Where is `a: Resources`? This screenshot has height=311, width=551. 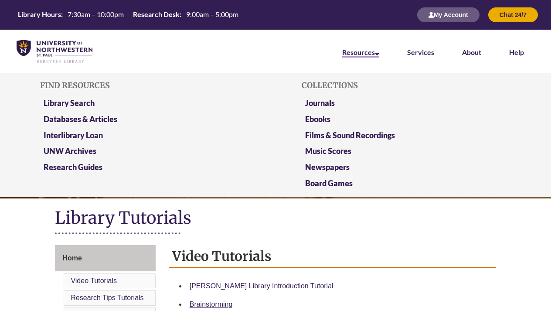
a: Resources is located at coordinates (360, 53).